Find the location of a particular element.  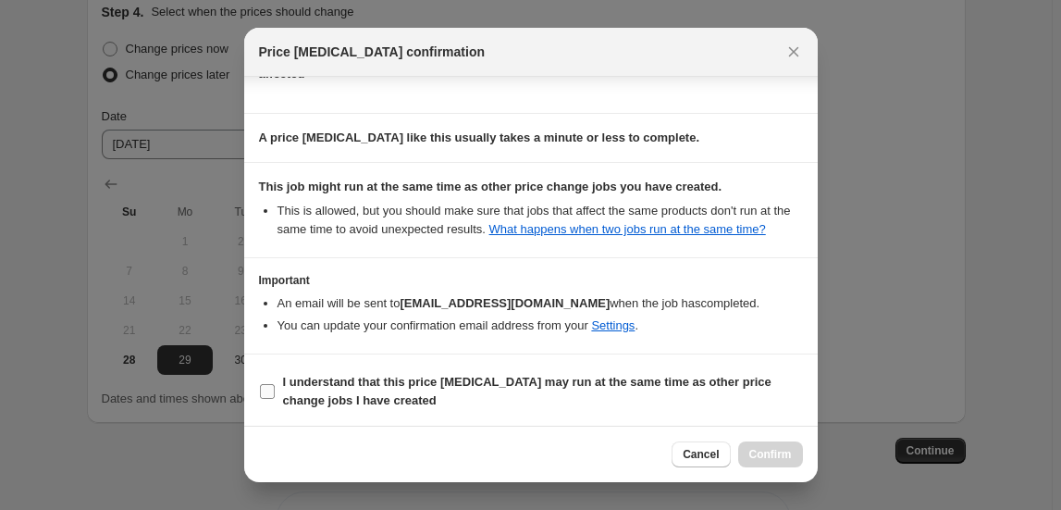

a: What happens when two jobs run at the same time? is located at coordinates (627, 228).